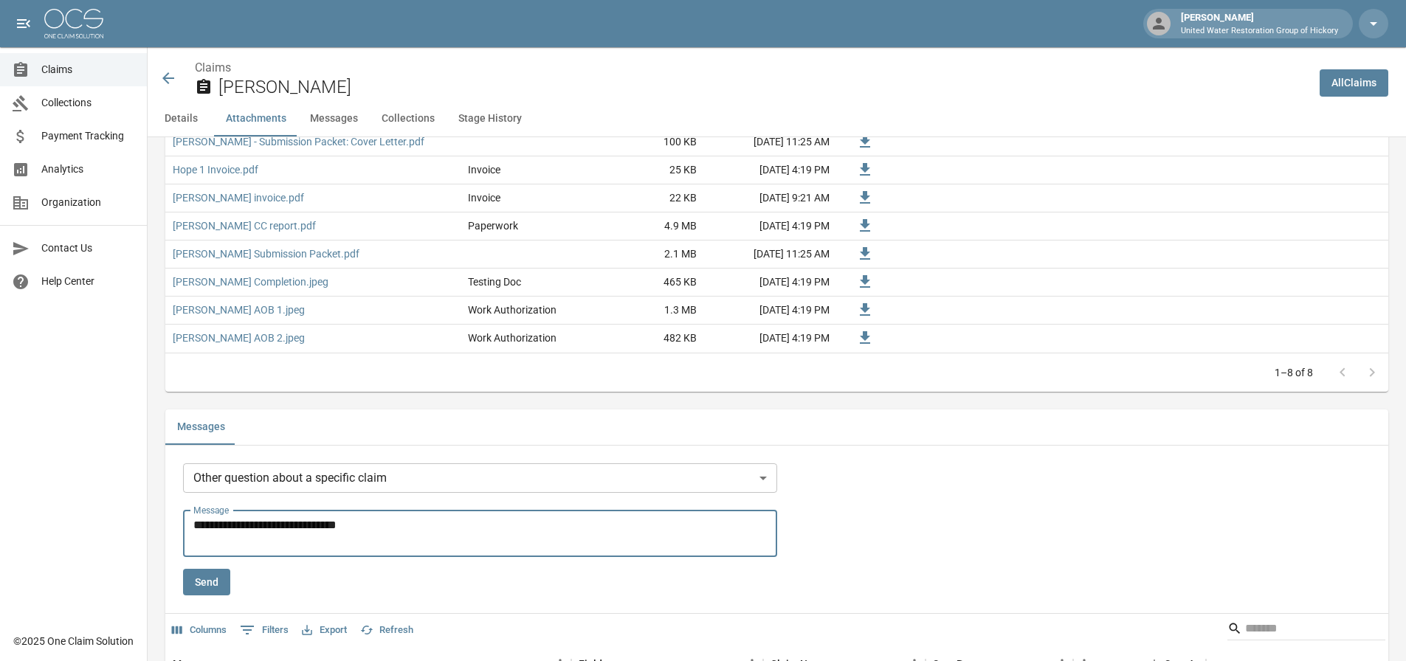  What do you see at coordinates (495, 282) in the screenshot?
I see `div: Testing Doc` at bounding box center [495, 282].